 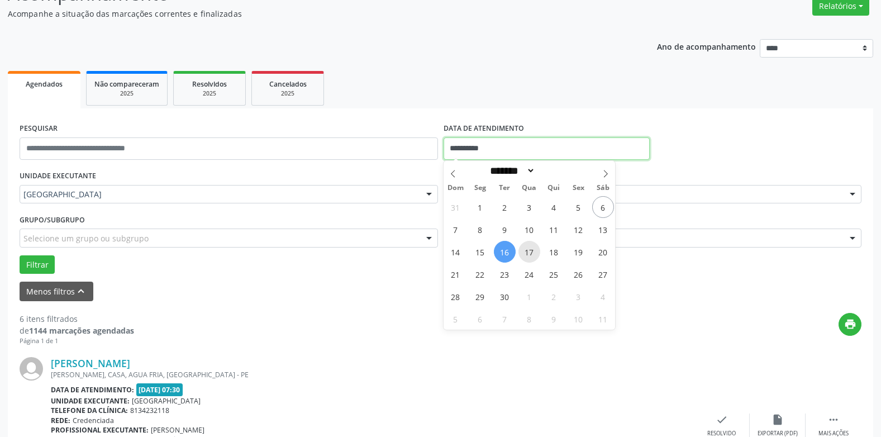 I want to click on span: Setembro 12, 2025, so click(x=578, y=229).